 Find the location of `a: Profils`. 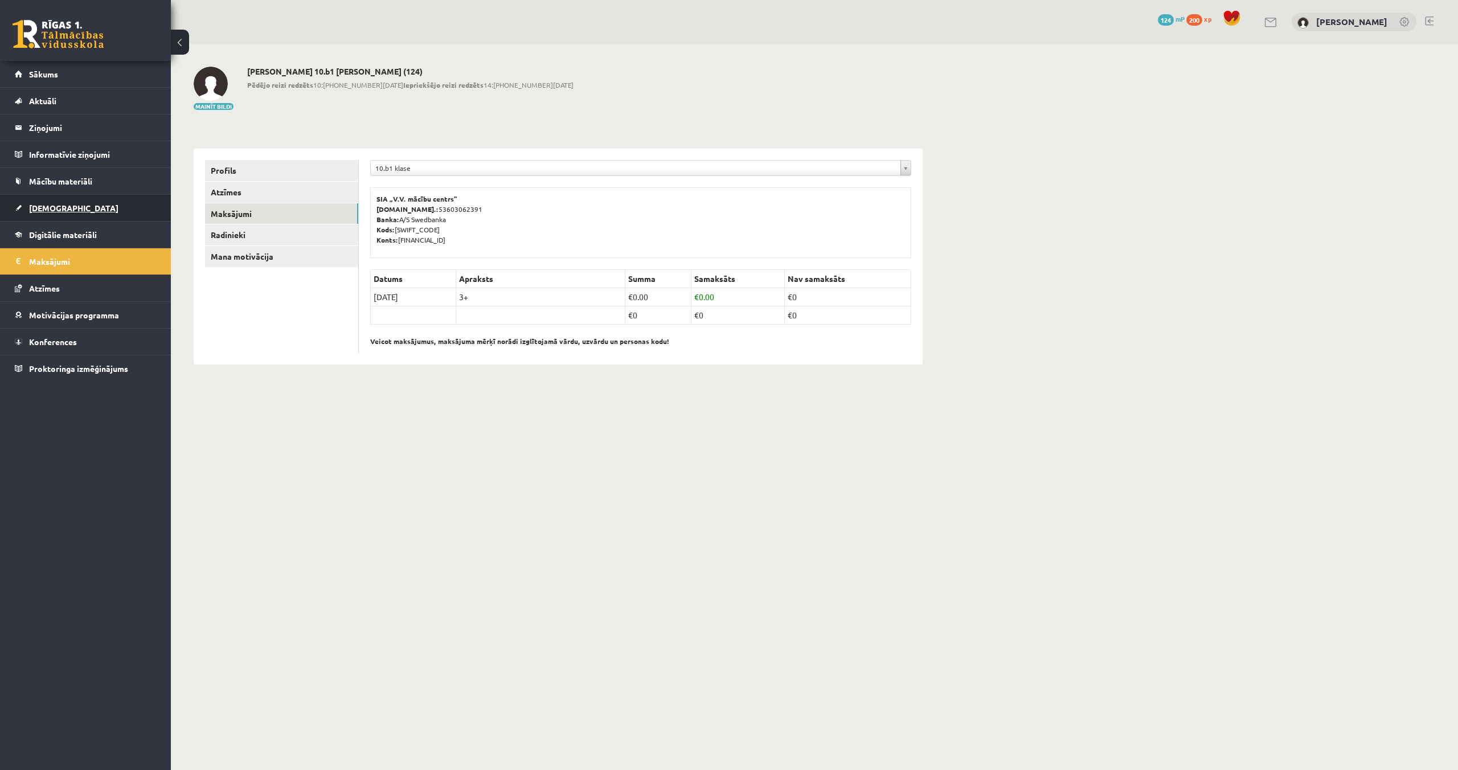

a: Profils is located at coordinates (281, 170).